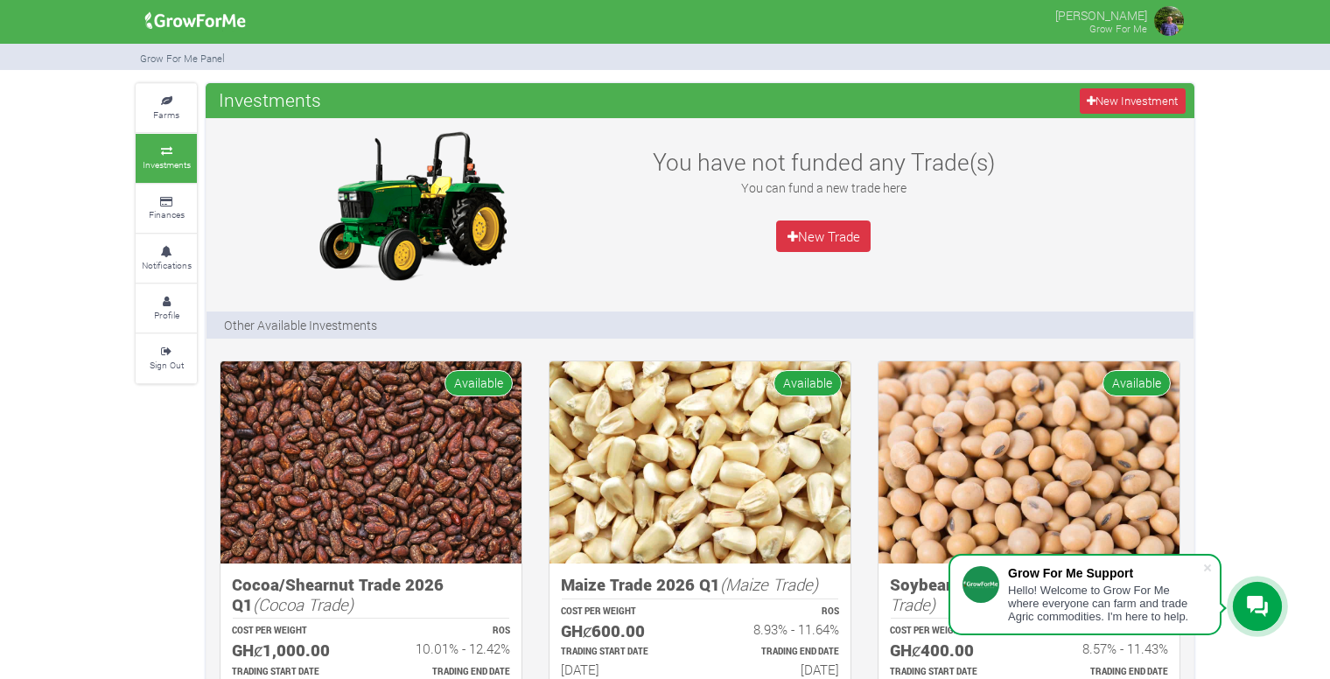 This screenshot has width=1330, height=679. What do you see at coordinates (300, 325) in the screenshot?
I see `p: Other Available Investments` at bounding box center [300, 325].